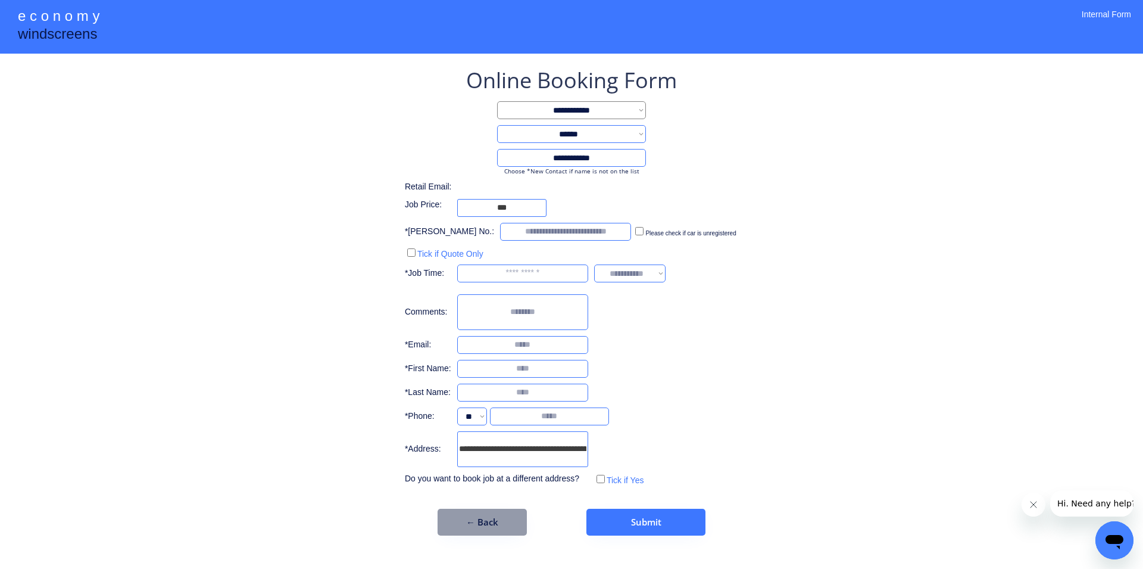  What do you see at coordinates (450, 254) in the screenshot?
I see `label: Tick if Quote Only` at bounding box center [450, 254].